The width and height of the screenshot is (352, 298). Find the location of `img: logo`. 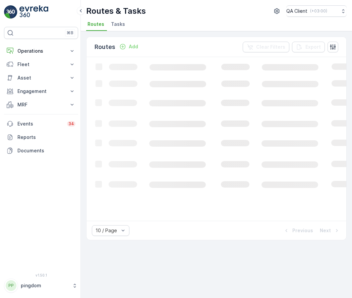

img: logo is located at coordinates (11, 12).